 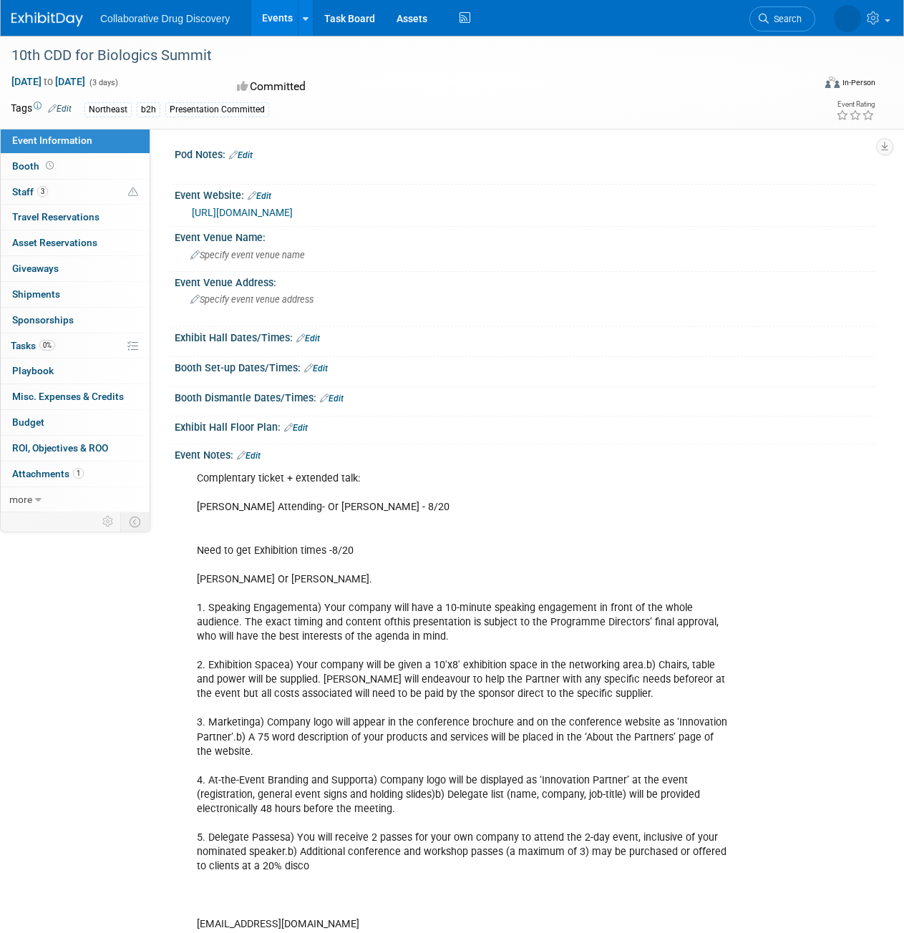 I want to click on span: Staff, so click(x=30, y=192).